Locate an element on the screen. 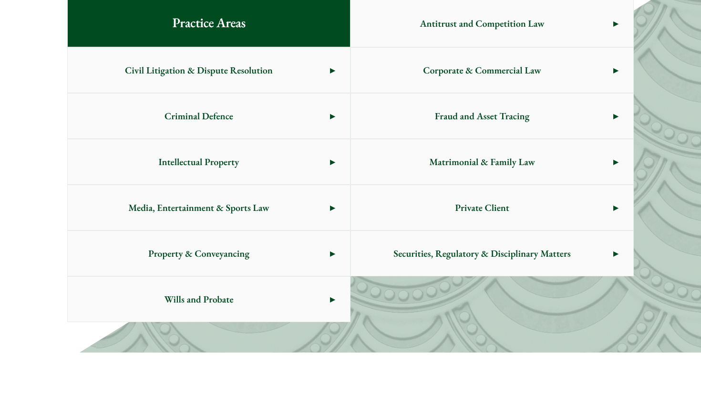 Image resolution: width=701 pixels, height=397 pixels. a: Fraud and Asset Tracing is located at coordinates (492, 116).